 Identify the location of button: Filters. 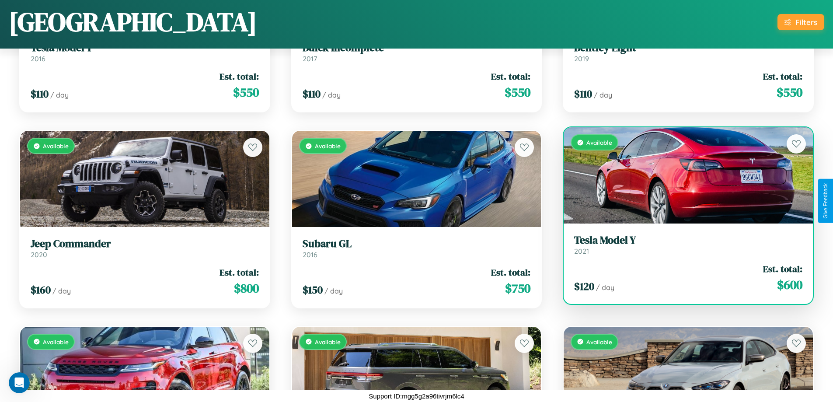
(801, 22).